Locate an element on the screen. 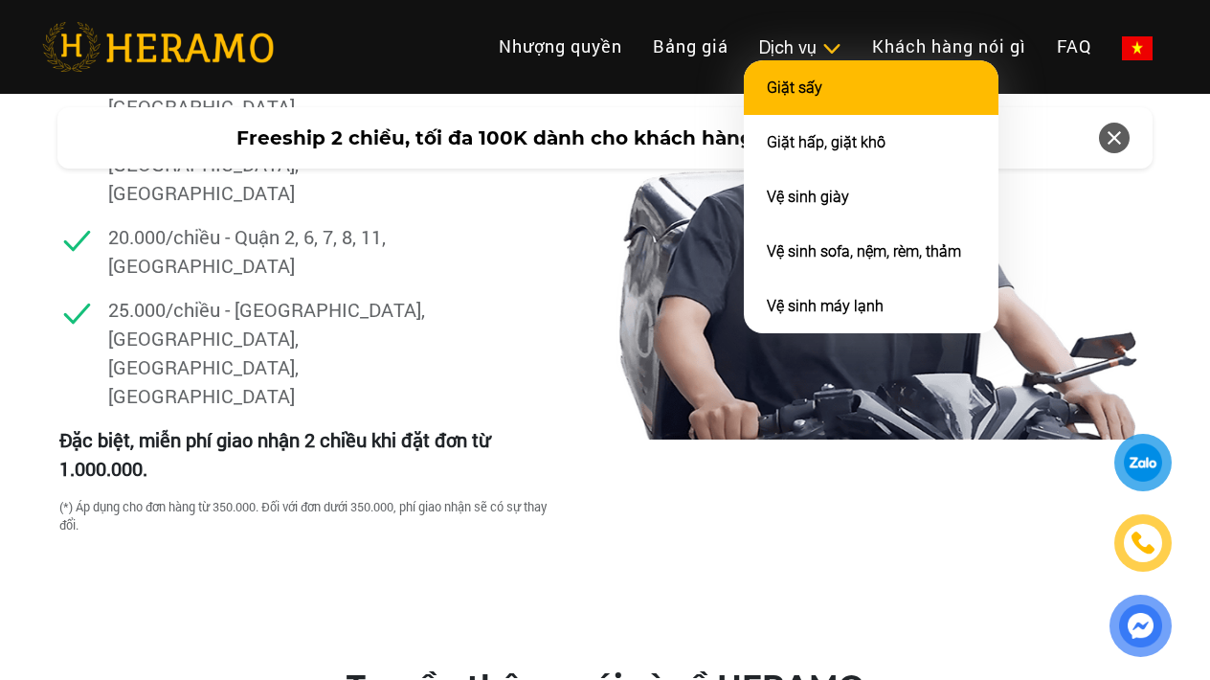  img: subToggleIcon is located at coordinates (831, 49).